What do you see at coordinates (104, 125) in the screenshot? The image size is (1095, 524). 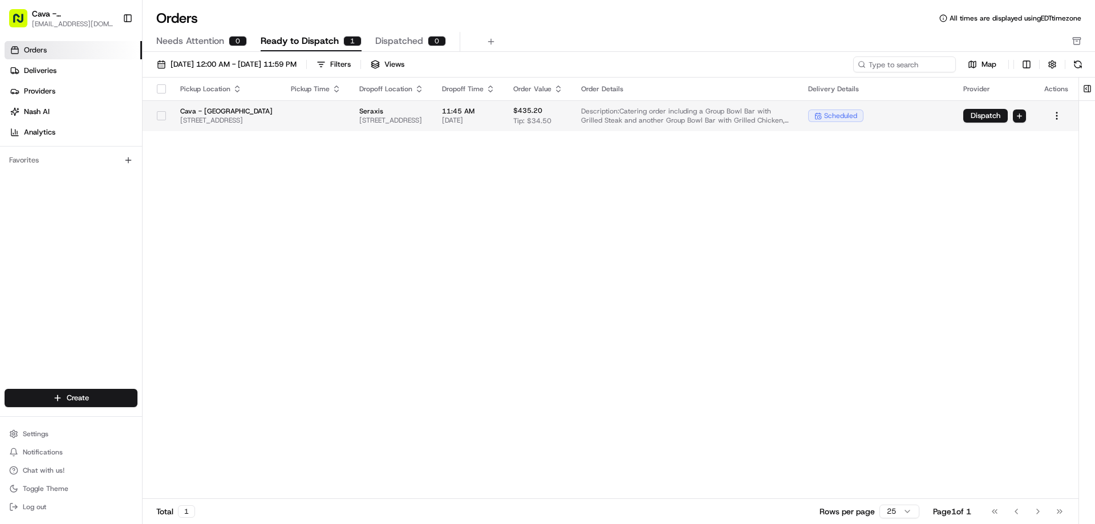 I see `div: We're available if you need us!` at bounding box center [104, 125].